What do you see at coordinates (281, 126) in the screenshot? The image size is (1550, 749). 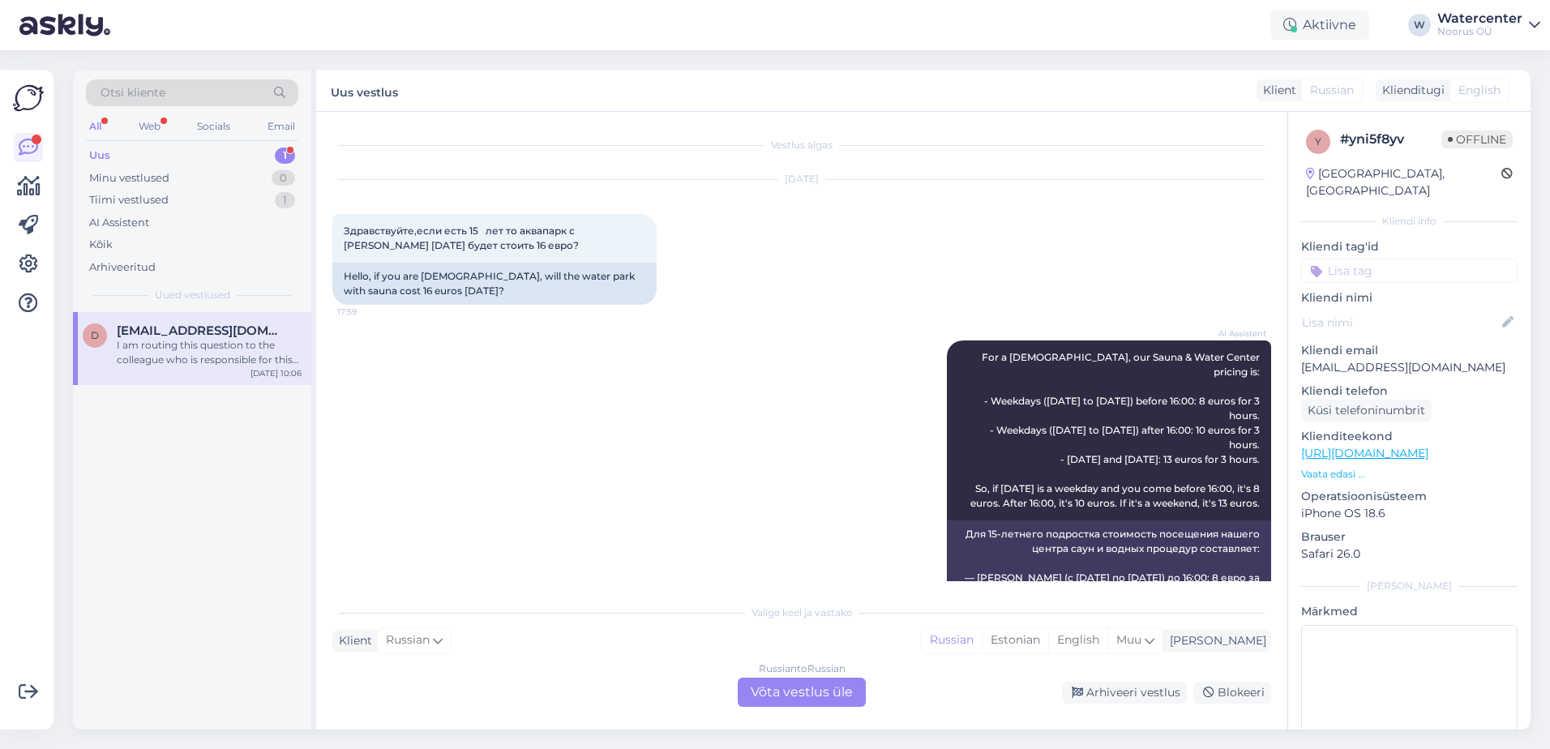 I see `div: Email` at bounding box center [281, 126].